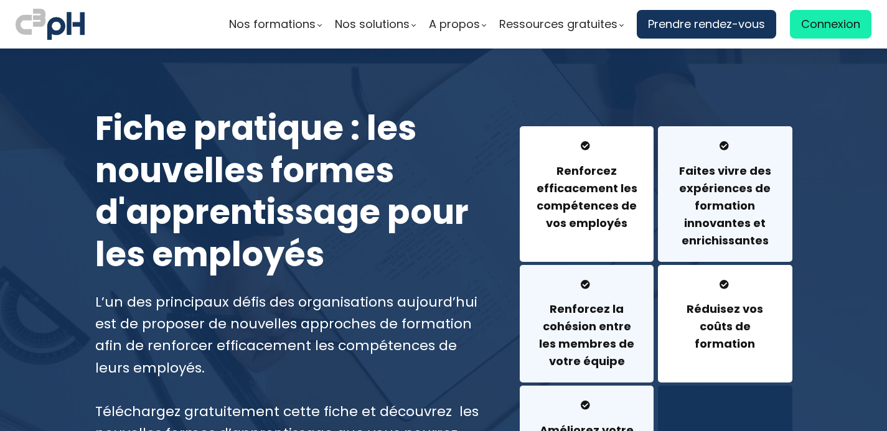 The image size is (887, 431). Describe the element at coordinates (725, 205) in the screenshot. I see `h4: Faites vivre des expériences de formation innovantes et enrichissantes​` at that location.